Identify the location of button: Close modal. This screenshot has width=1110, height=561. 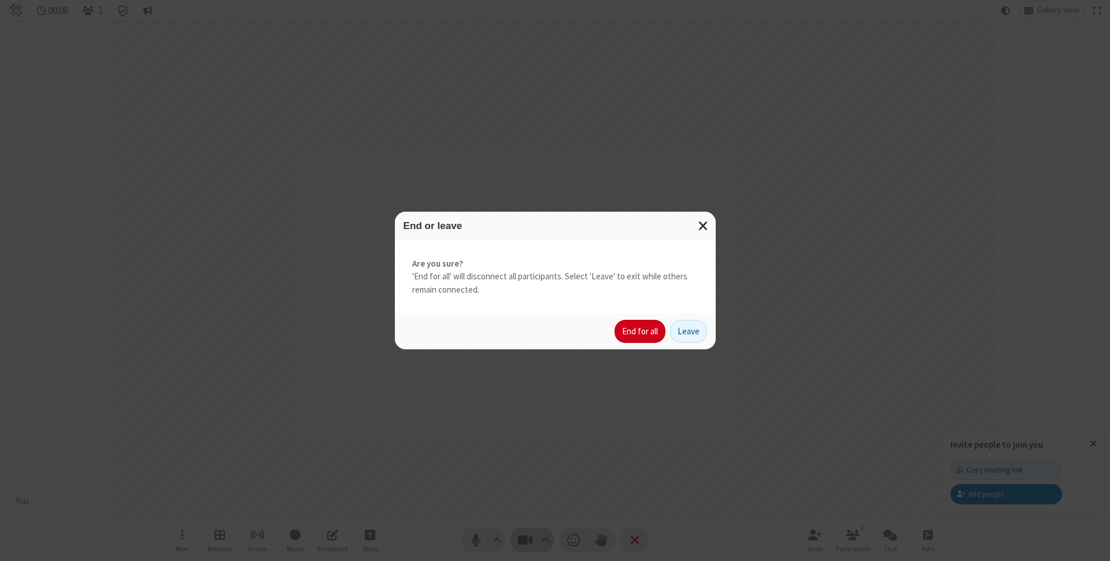
(703, 225).